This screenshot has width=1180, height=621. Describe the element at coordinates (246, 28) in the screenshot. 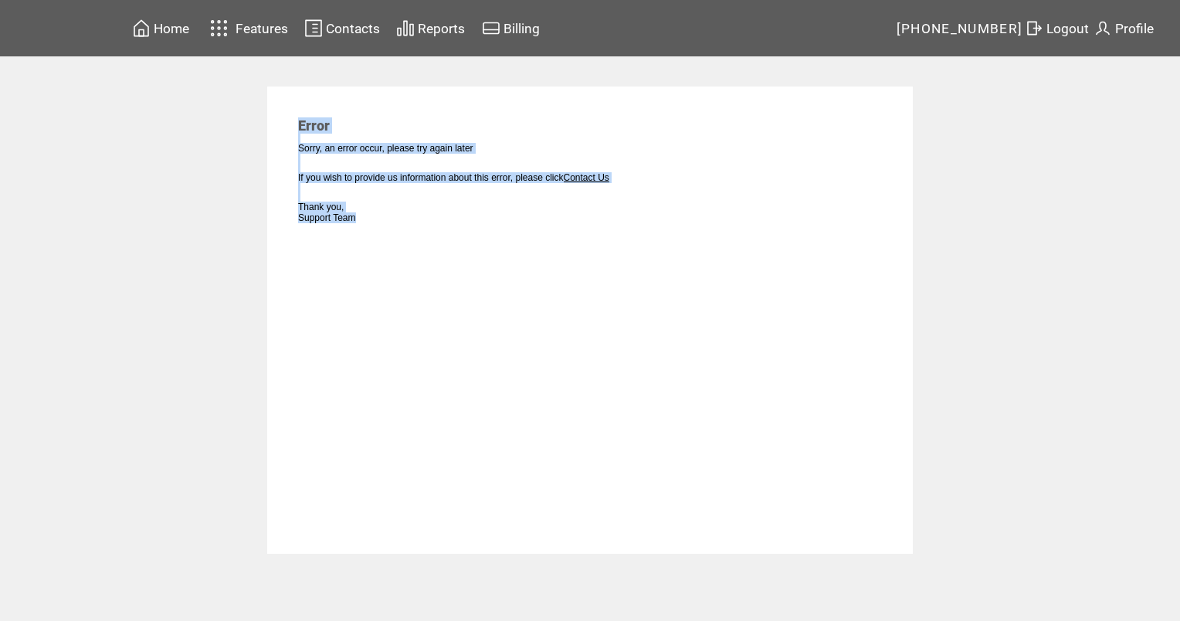

I see `a: Features` at that location.